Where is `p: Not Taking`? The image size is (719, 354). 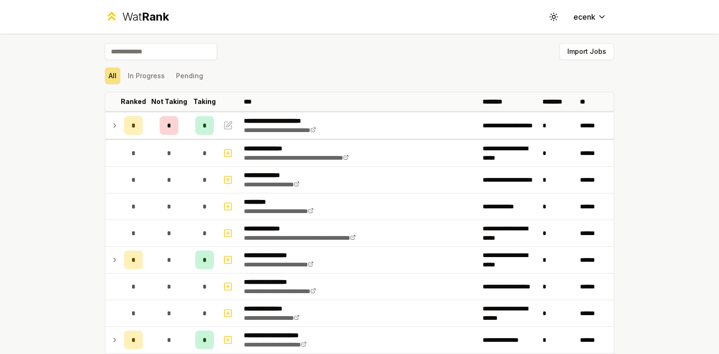 p: Not Taking is located at coordinates (169, 102).